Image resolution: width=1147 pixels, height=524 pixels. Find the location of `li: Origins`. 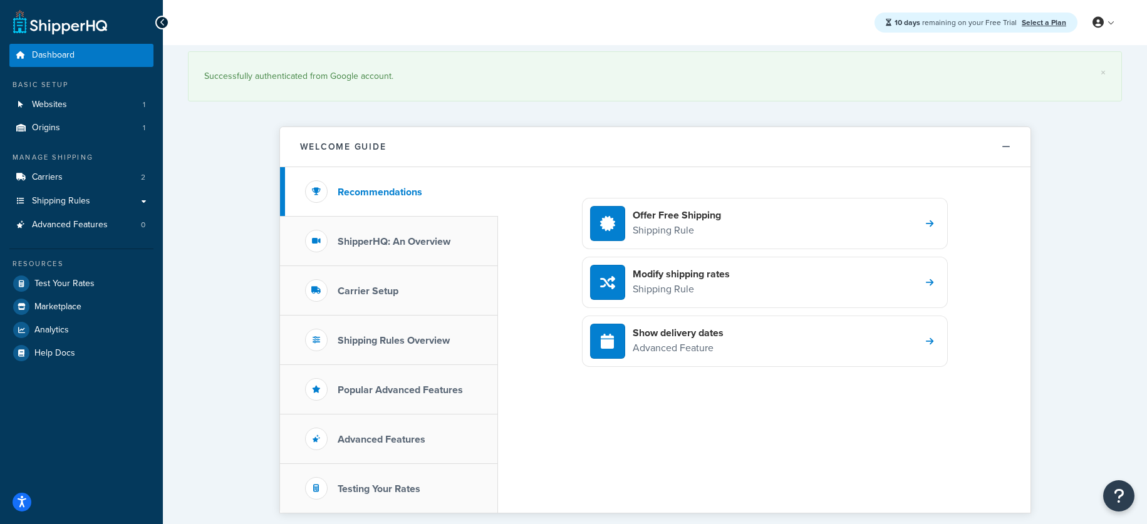

li: Origins is located at coordinates (81, 128).